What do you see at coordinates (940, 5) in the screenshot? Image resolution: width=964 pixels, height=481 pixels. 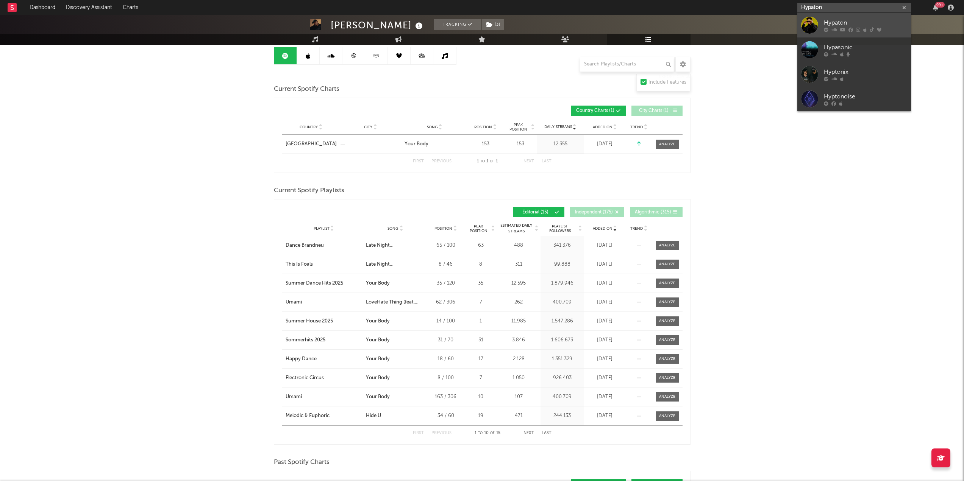 I see `div: 99 +` at bounding box center [940, 5].